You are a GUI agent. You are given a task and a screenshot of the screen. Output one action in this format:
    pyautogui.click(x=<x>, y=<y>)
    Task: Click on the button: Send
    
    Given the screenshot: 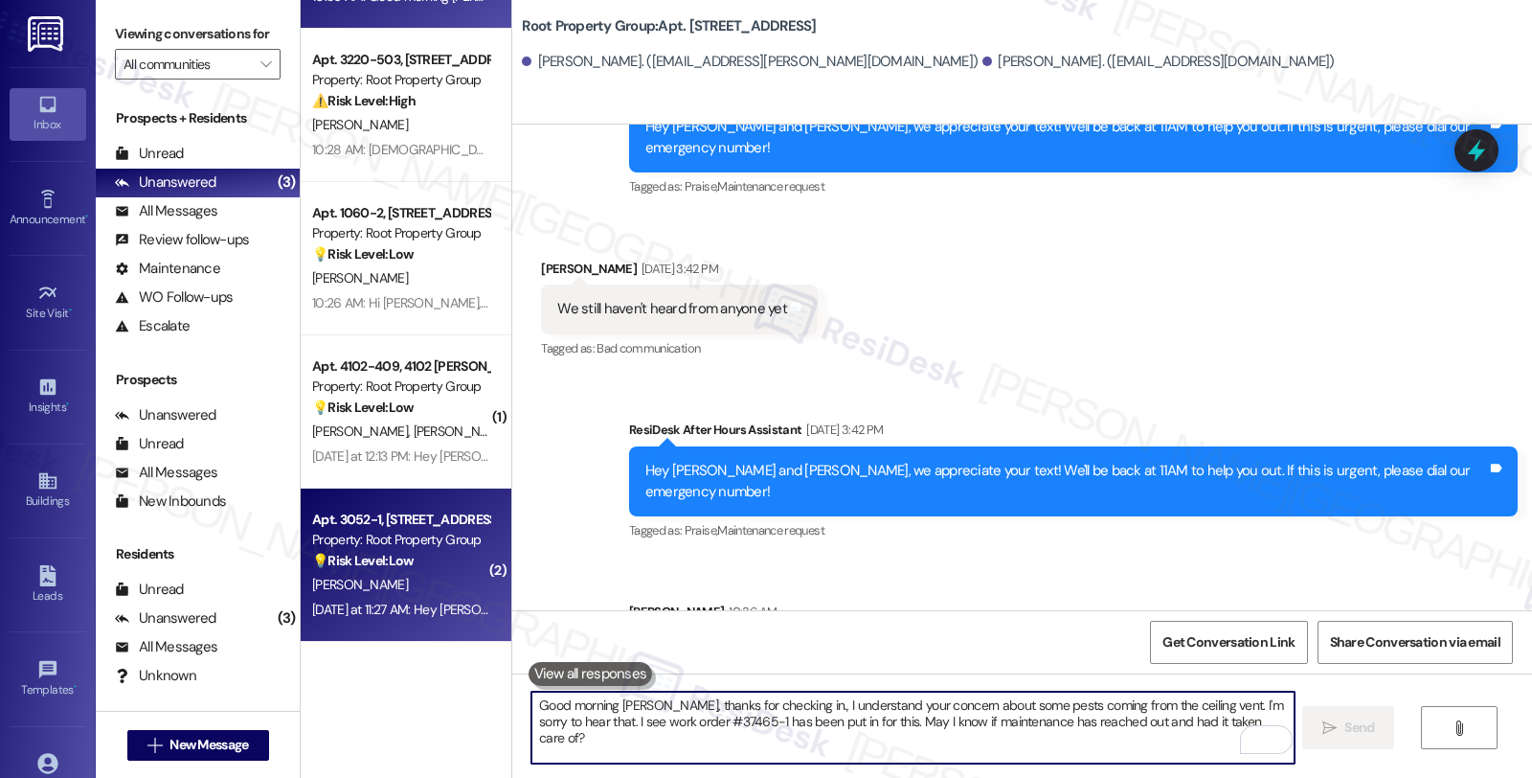 What is the action you would take?
    pyautogui.click(x=1349, y=727)
    